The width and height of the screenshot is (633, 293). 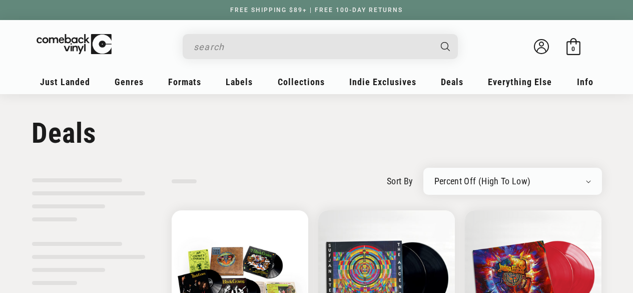 I want to click on span: Info, so click(x=585, y=82).